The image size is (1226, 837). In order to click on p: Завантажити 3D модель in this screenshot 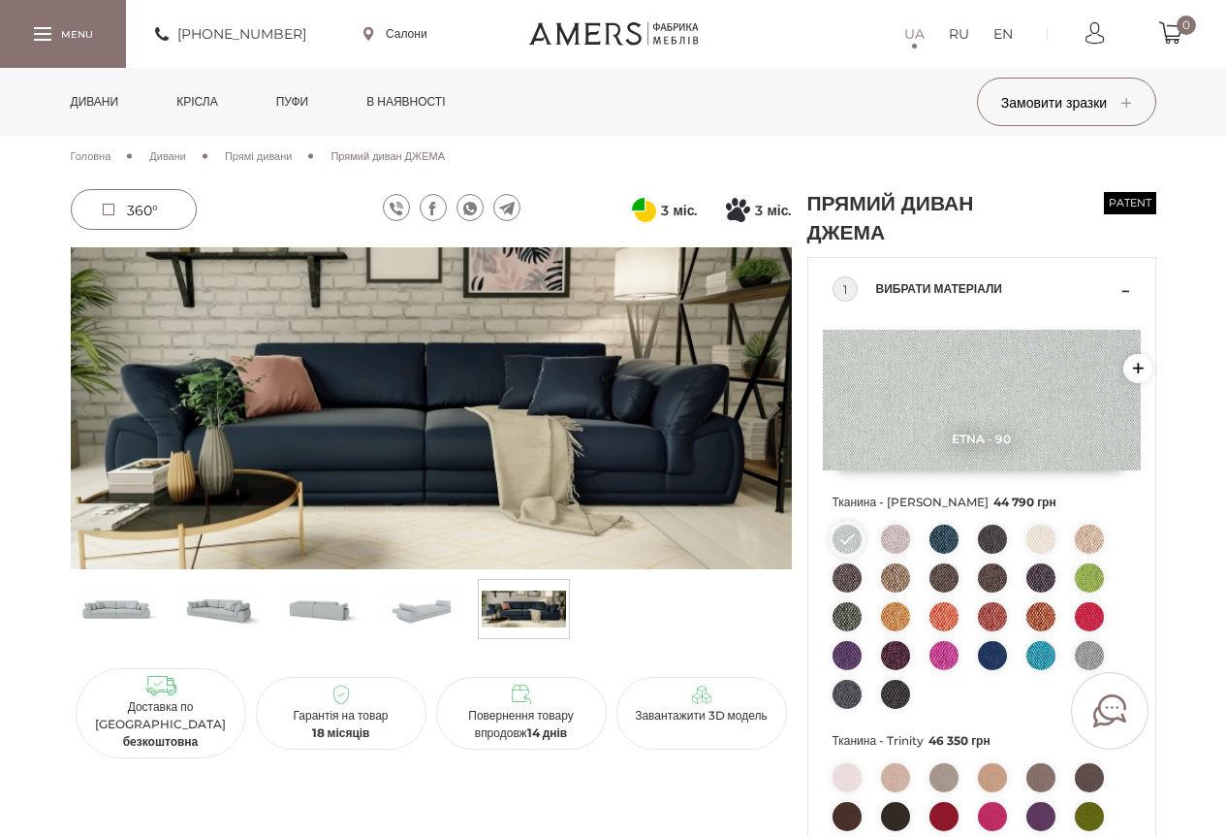, I will do `click(702, 715)`.